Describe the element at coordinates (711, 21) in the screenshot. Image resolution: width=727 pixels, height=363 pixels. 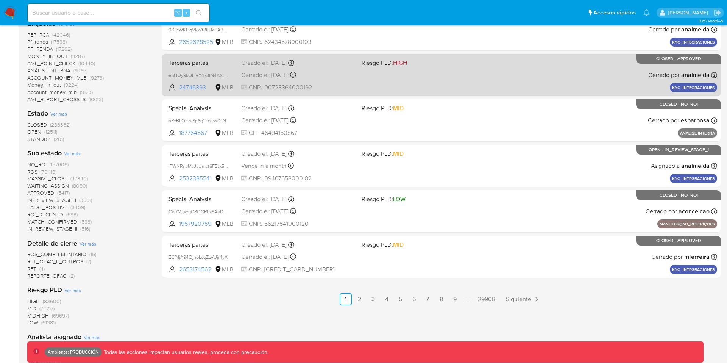
I see `span: 3.157.1-hotfix-5` at that location.